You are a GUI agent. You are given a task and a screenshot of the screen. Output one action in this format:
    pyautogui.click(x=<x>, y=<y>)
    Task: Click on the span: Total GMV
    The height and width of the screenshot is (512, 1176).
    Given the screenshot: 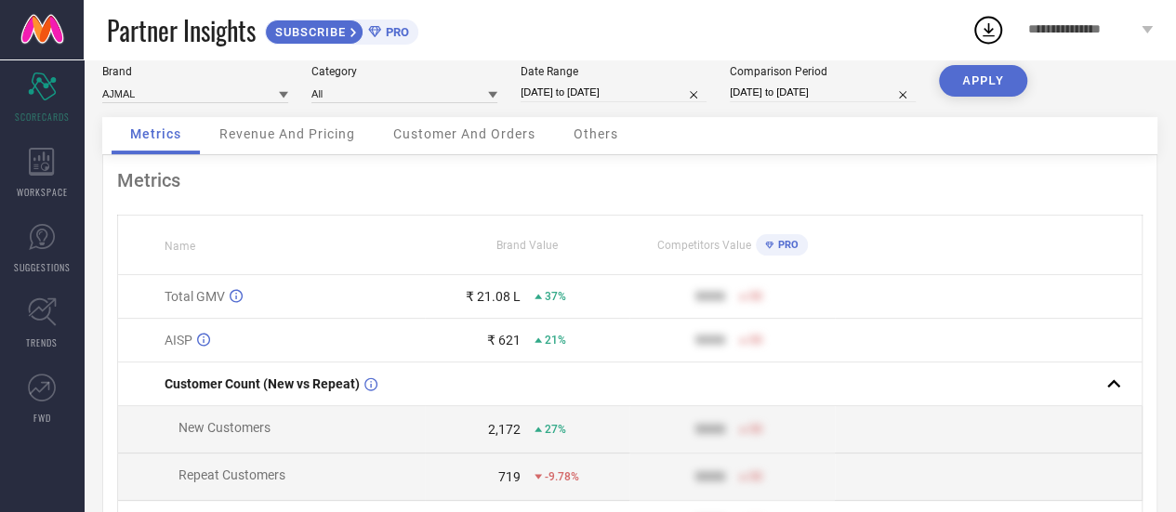 What is the action you would take?
    pyautogui.click(x=194, y=297)
    